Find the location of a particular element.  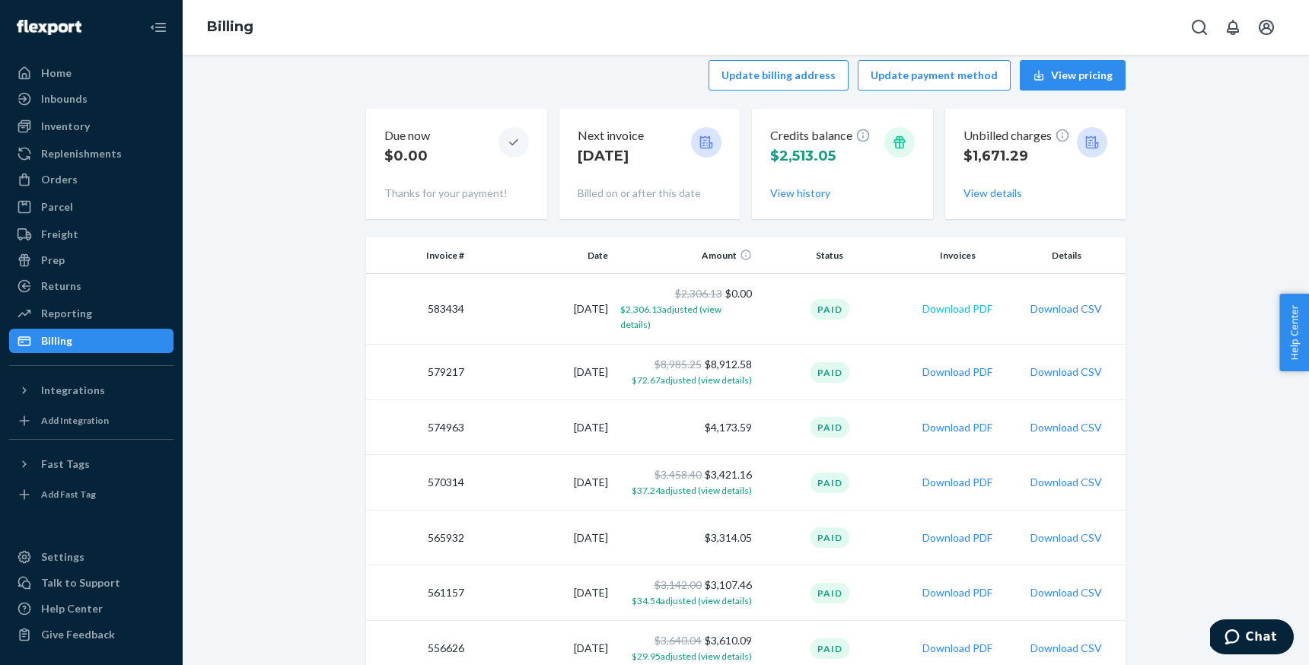

span: $2,306.13 is located at coordinates (699, 293).